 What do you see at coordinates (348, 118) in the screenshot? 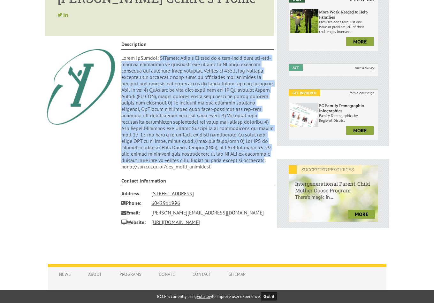
I see `p: Family Demographics by Regional District` at bounding box center [348, 118].